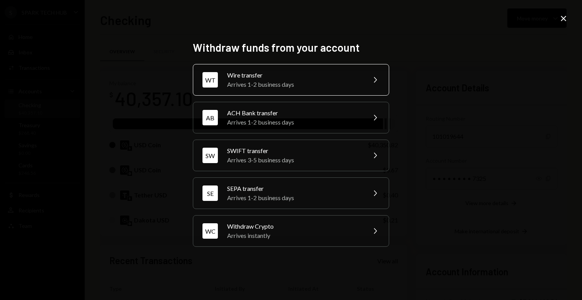 This screenshot has width=582, height=300. Describe the element at coordinates (210, 80) in the screenshot. I see `div: WT` at that location.